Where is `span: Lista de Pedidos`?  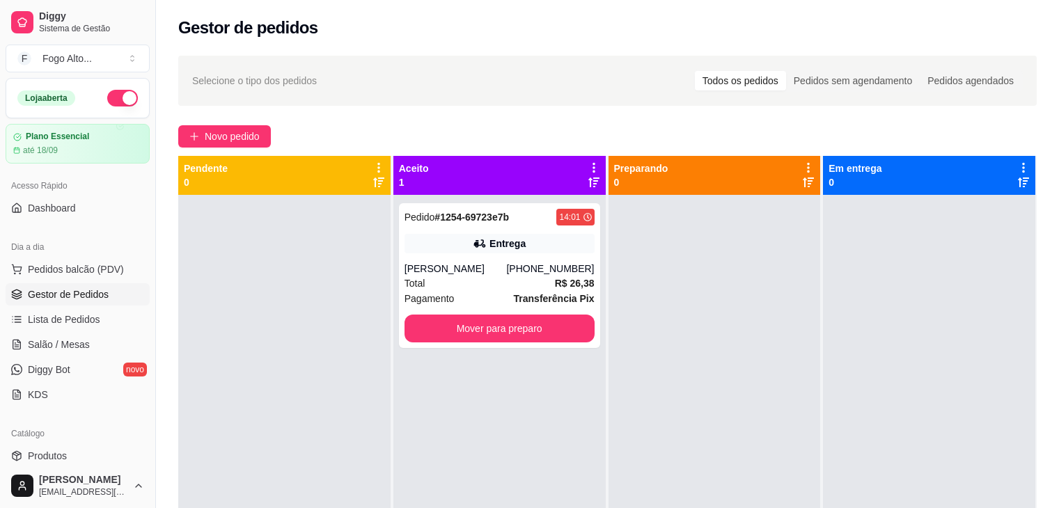 span: Lista de Pedidos is located at coordinates (64, 320).